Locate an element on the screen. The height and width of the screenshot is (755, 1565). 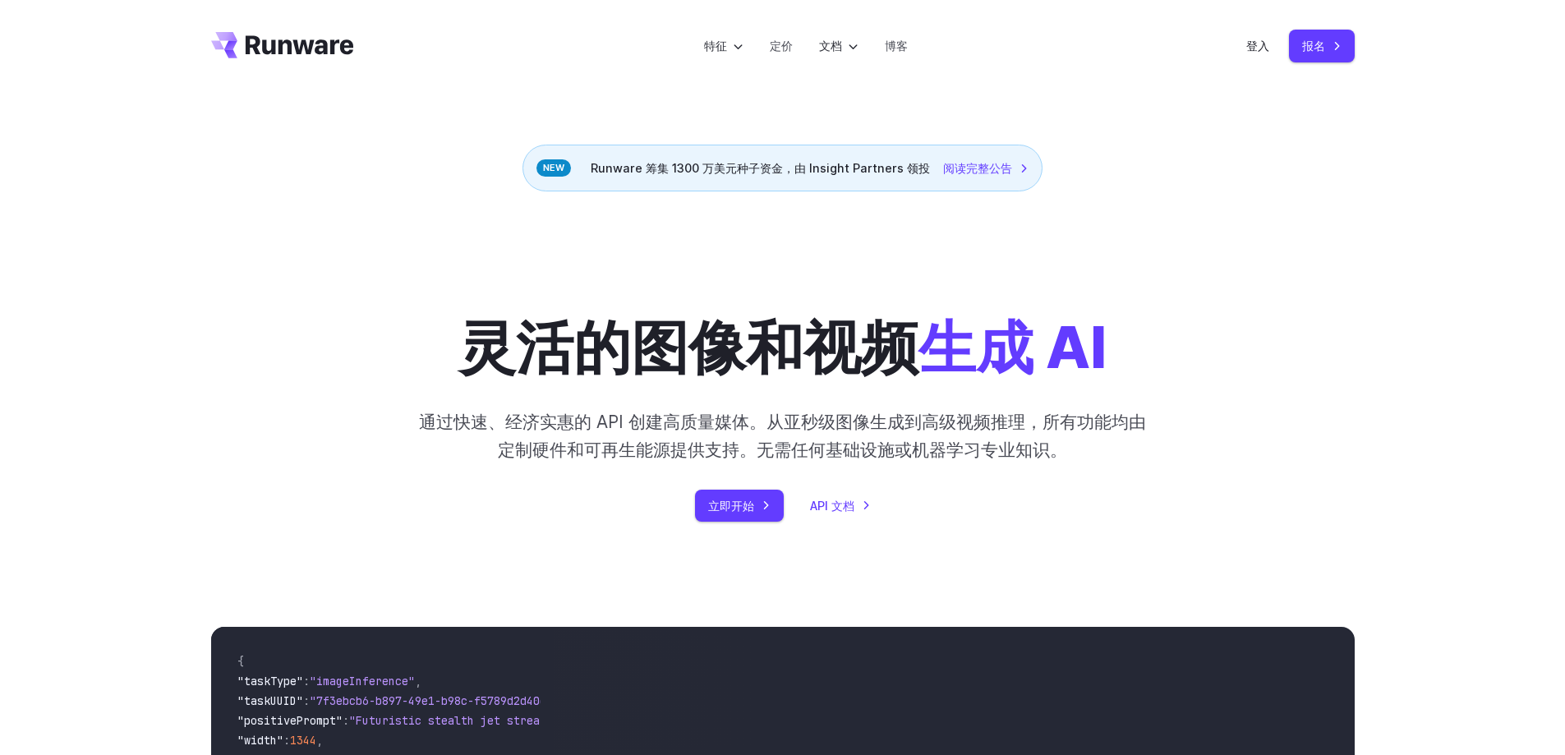
a: 立即开始 is located at coordinates (739, 505).